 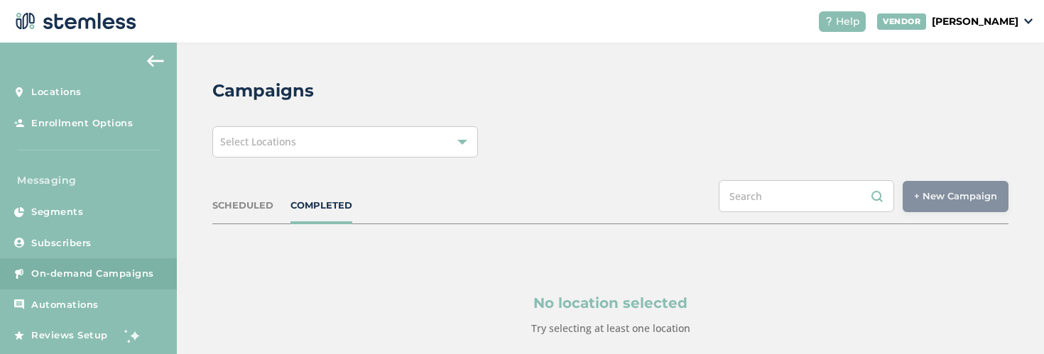 I want to click on span: Select Locations, so click(x=258, y=141).